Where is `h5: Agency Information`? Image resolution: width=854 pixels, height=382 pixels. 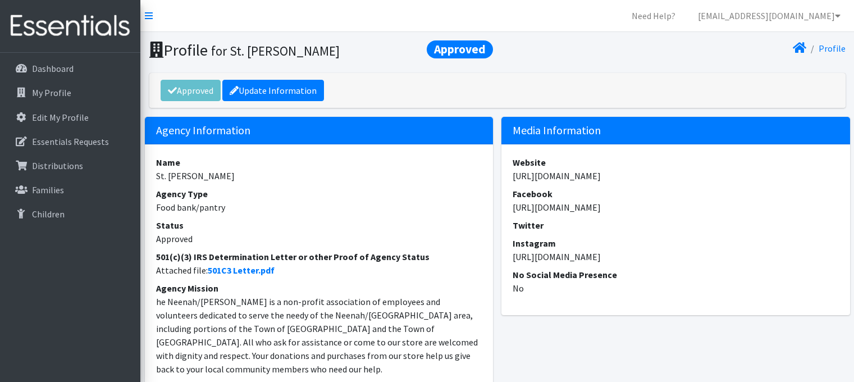
h5: Agency Information is located at coordinates (319, 130).